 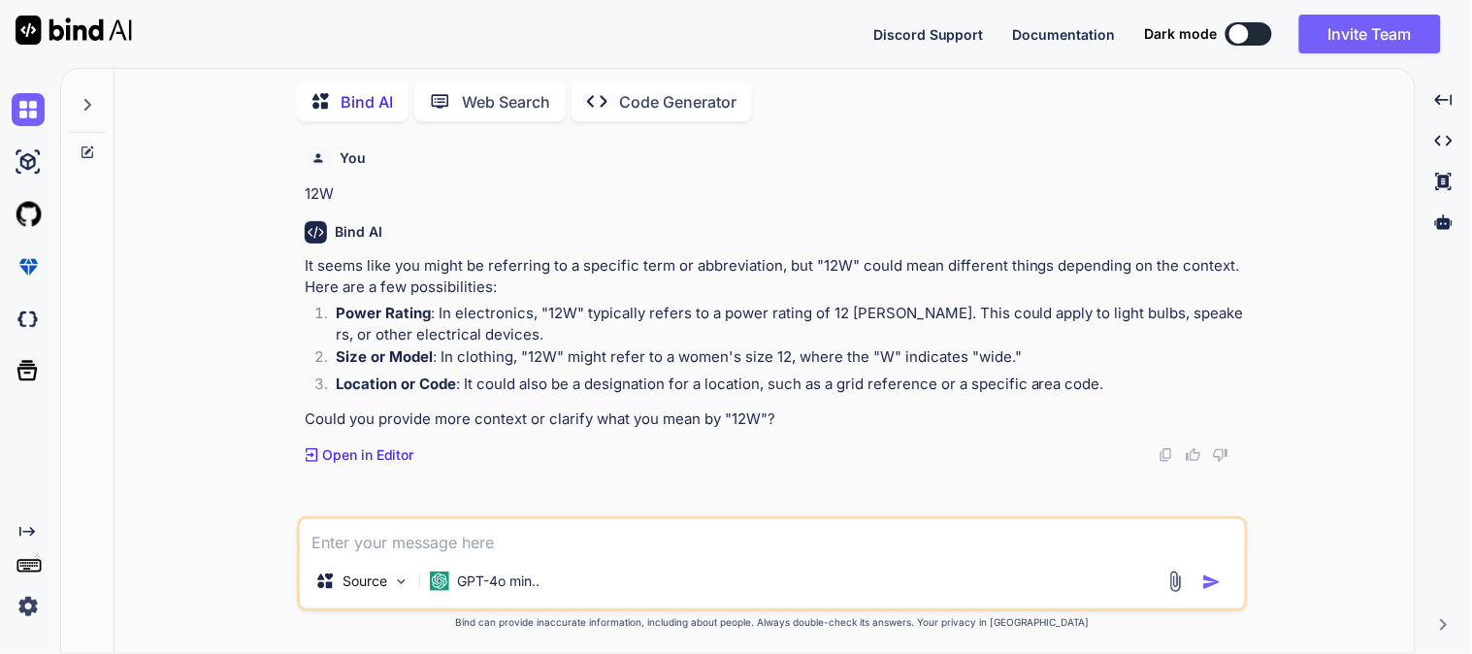 What do you see at coordinates (506, 102) in the screenshot?
I see `p: Web Search` at bounding box center [506, 102].